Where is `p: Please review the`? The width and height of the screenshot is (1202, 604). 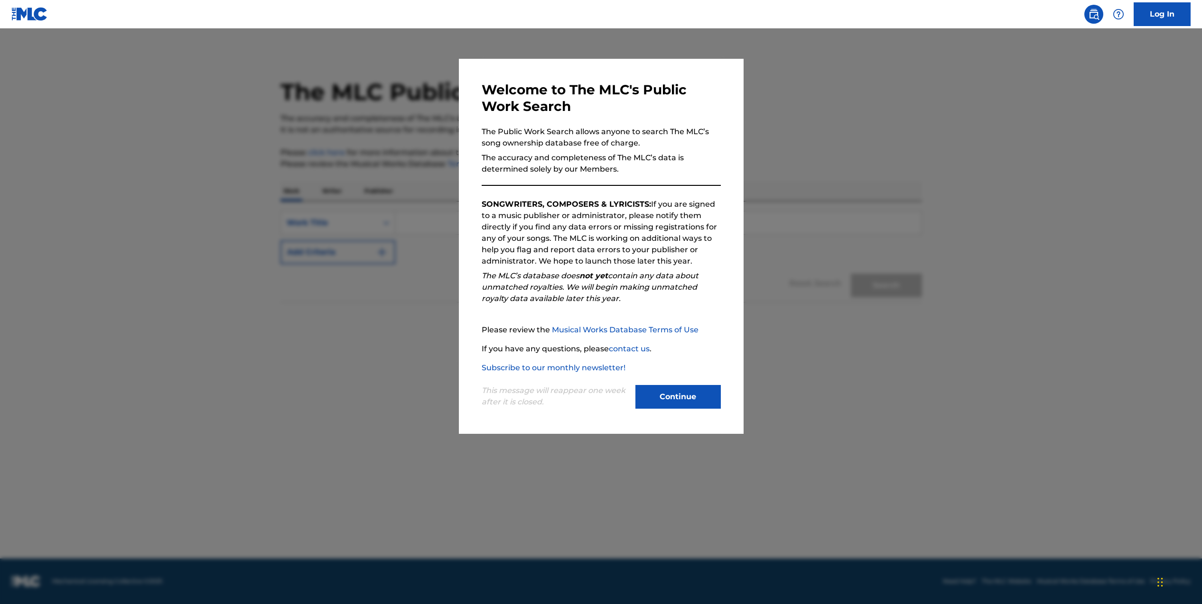
p: Please review the is located at coordinates (601, 330).